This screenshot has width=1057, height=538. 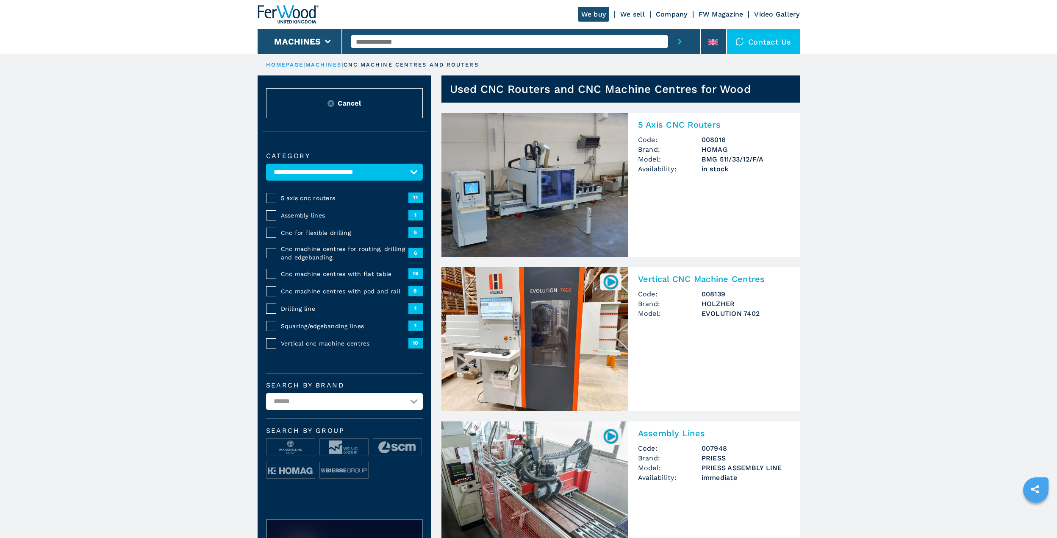 I want to click on a: We buy, so click(x=594, y=14).